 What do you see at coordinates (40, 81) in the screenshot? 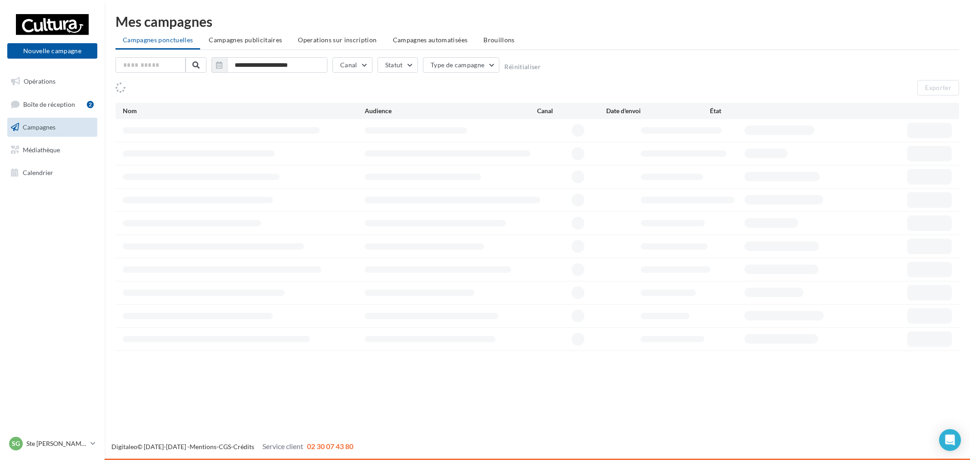
I see `span: Opérations` at bounding box center [40, 81].